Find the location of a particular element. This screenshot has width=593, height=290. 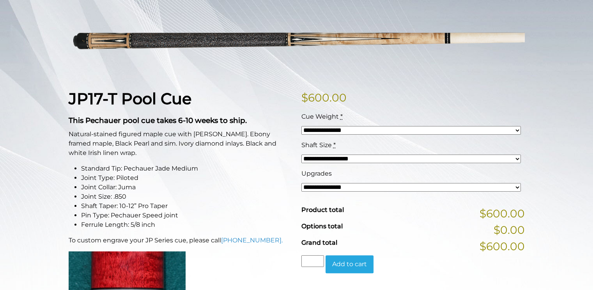

span: Grand total is located at coordinates (319, 242).